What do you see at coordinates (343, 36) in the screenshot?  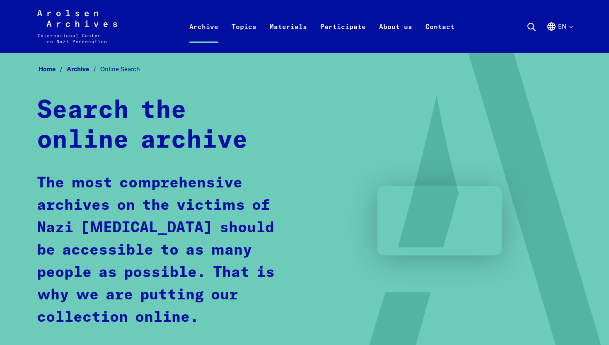 I see `a: Participate` at bounding box center [343, 36].